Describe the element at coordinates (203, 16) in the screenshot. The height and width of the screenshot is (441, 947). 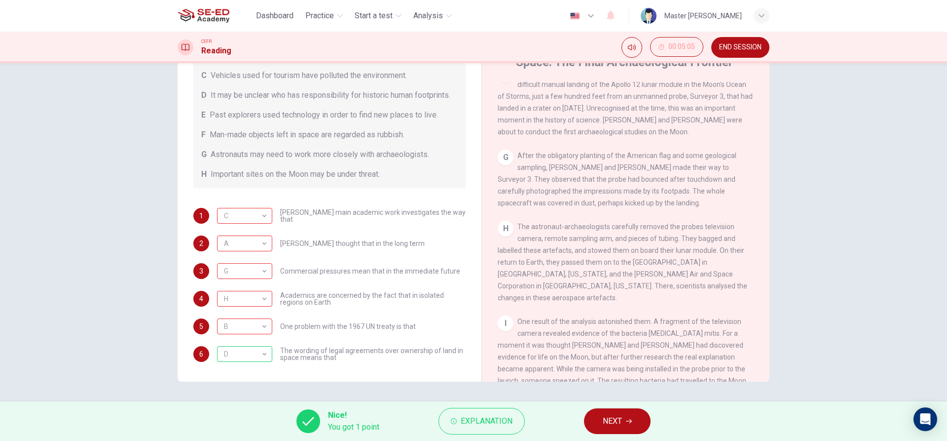
I see `img: SE-ED Academy logo` at that location.